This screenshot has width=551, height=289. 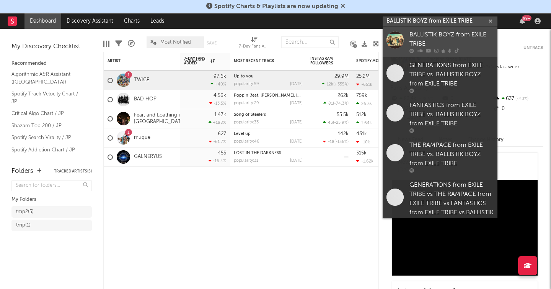 What do you see at coordinates (452, 154) in the screenshot?
I see `div: THE RAMPAGE from EXILE TRIBE vs. BALLISTIK BOYZ from EXILE TRIBE` at bounding box center [452, 154].